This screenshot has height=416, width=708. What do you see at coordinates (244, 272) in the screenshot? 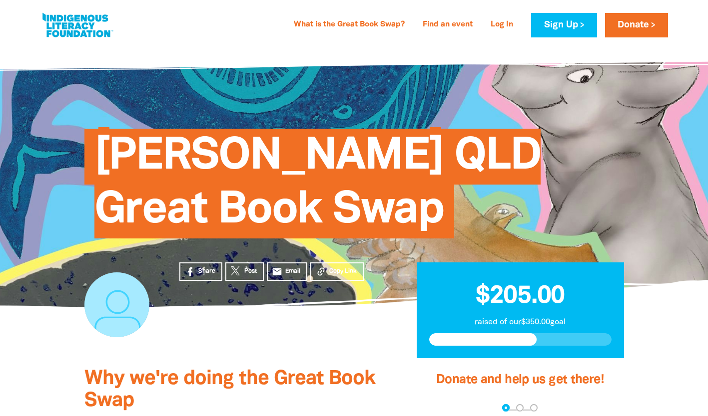
I see `a: Post` at bounding box center [244, 272].